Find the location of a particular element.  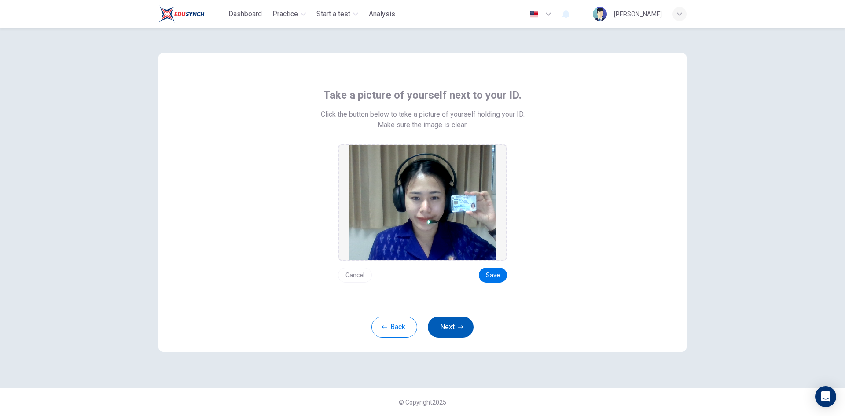

span: Start a test is located at coordinates (333, 14).